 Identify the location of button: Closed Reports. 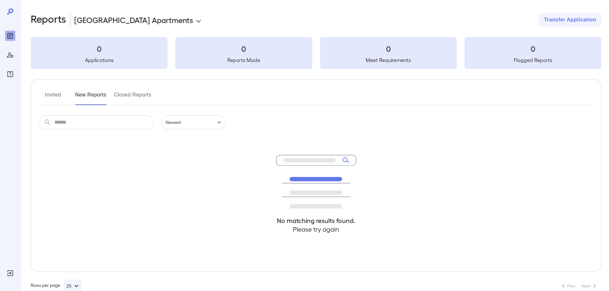
(133, 98).